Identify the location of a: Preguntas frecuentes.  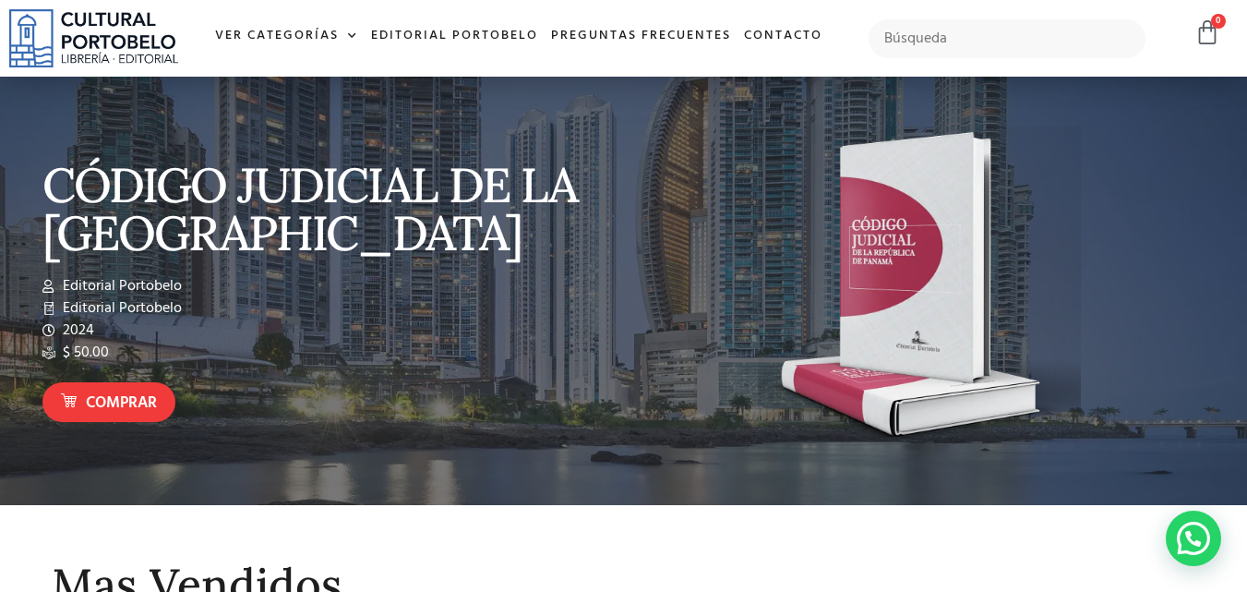
(641, 36).